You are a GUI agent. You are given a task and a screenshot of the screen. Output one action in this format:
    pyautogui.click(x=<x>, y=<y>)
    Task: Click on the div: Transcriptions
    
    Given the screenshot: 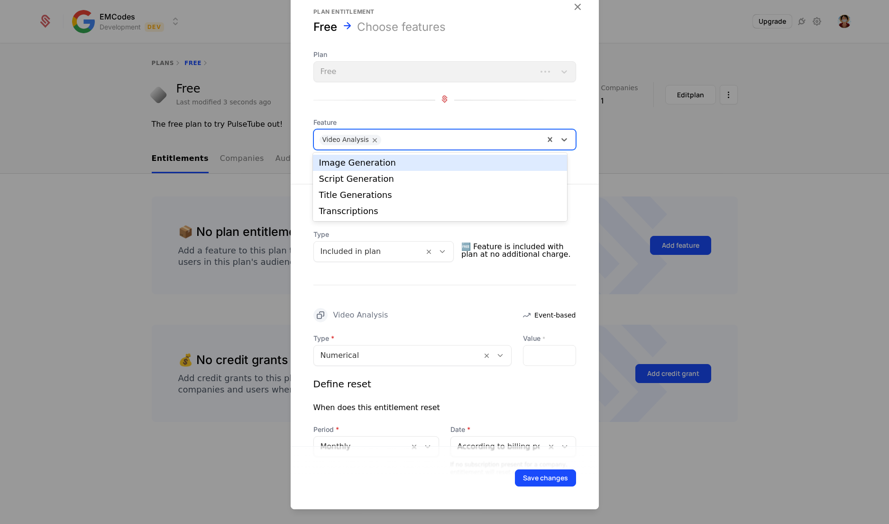 What is the action you would take?
    pyautogui.click(x=440, y=211)
    